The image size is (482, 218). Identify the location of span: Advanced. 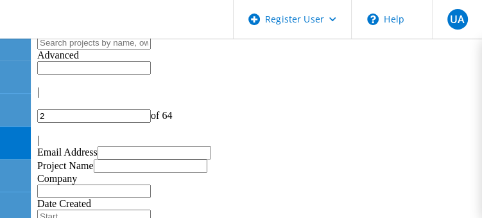
(58, 55).